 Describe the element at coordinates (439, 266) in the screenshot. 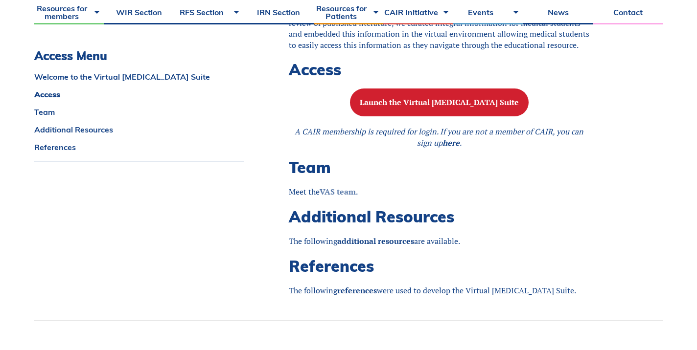

I see `h2: References` at that location.